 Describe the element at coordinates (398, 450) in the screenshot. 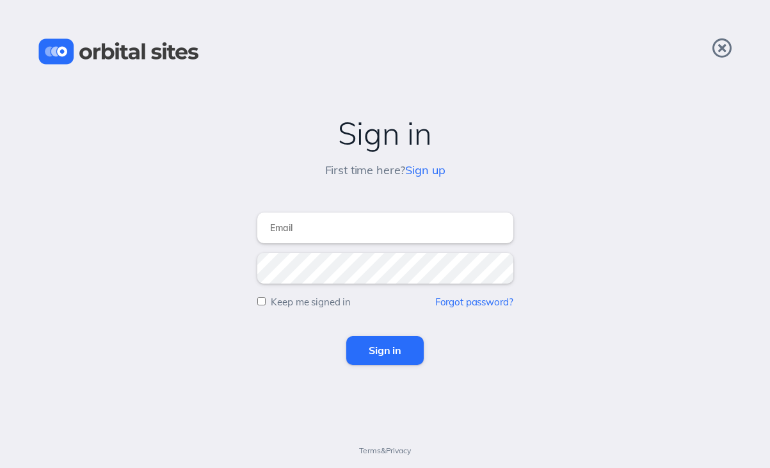

I see `a: Privacy` at that location.